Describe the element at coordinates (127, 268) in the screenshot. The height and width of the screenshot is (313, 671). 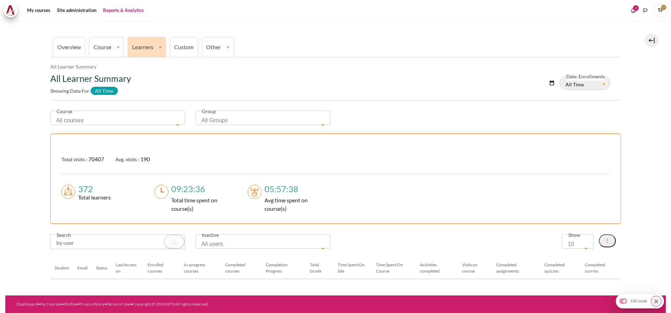
I see `div: Last Access on` at that location.